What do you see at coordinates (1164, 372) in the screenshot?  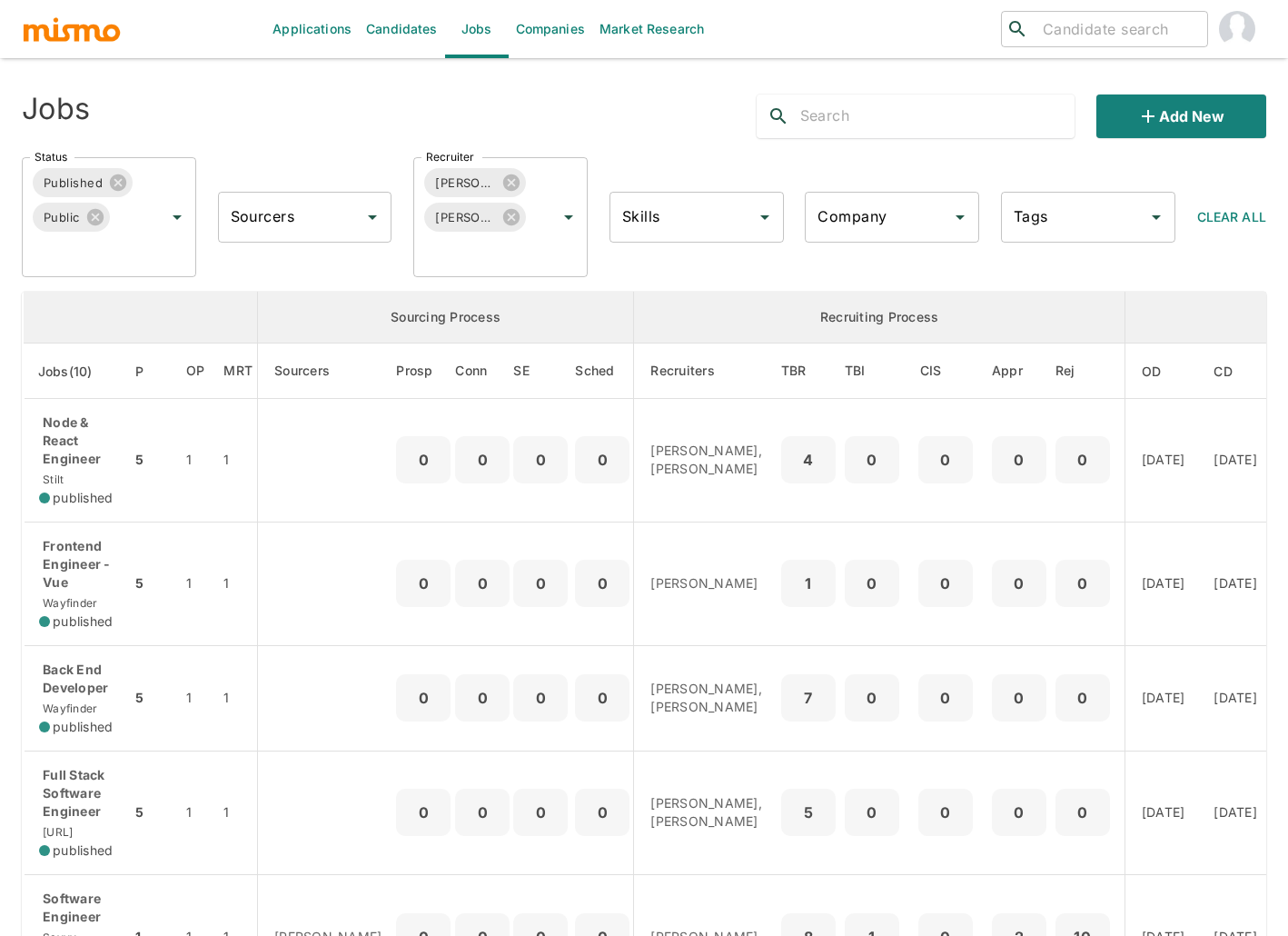 I see `span: OD` at bounding box center [1164, 372].